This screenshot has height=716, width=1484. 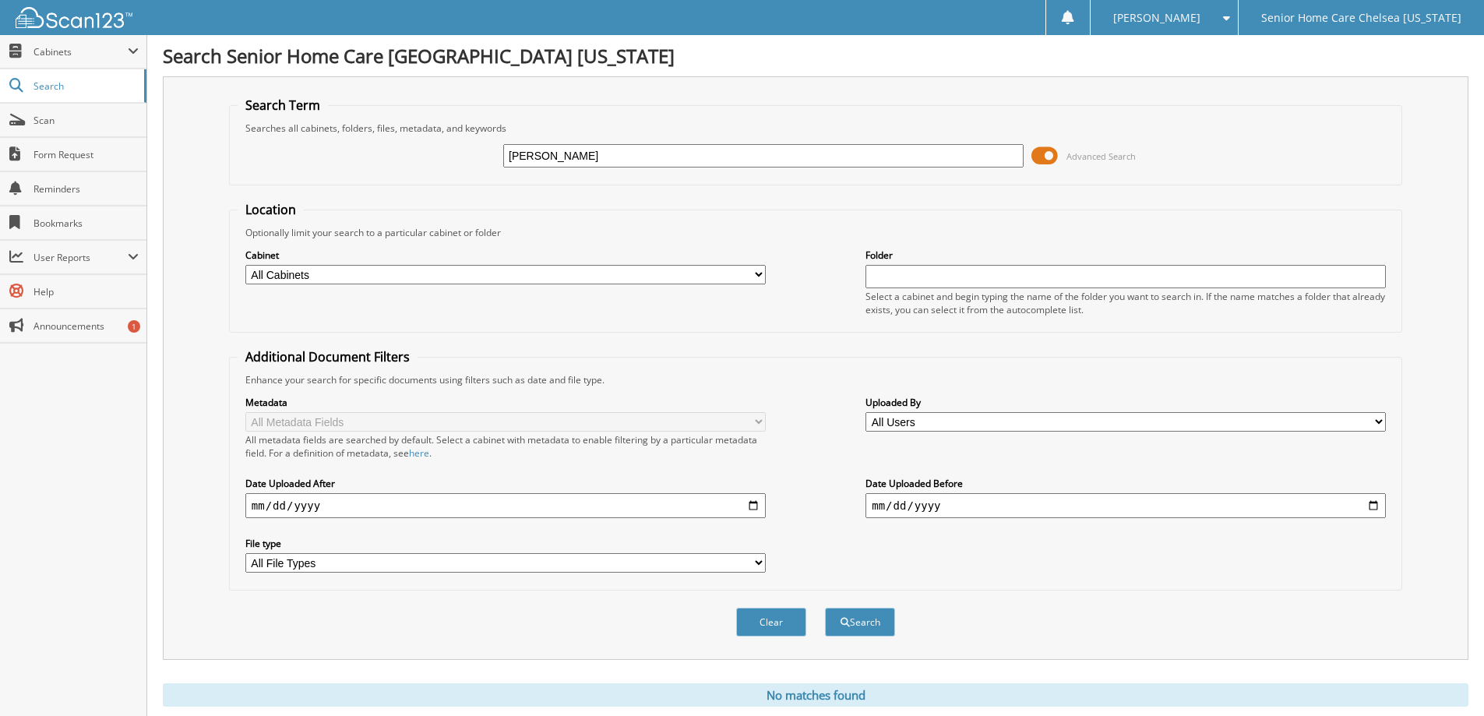 I want to click on input: end, so click(x=1126, y=506).